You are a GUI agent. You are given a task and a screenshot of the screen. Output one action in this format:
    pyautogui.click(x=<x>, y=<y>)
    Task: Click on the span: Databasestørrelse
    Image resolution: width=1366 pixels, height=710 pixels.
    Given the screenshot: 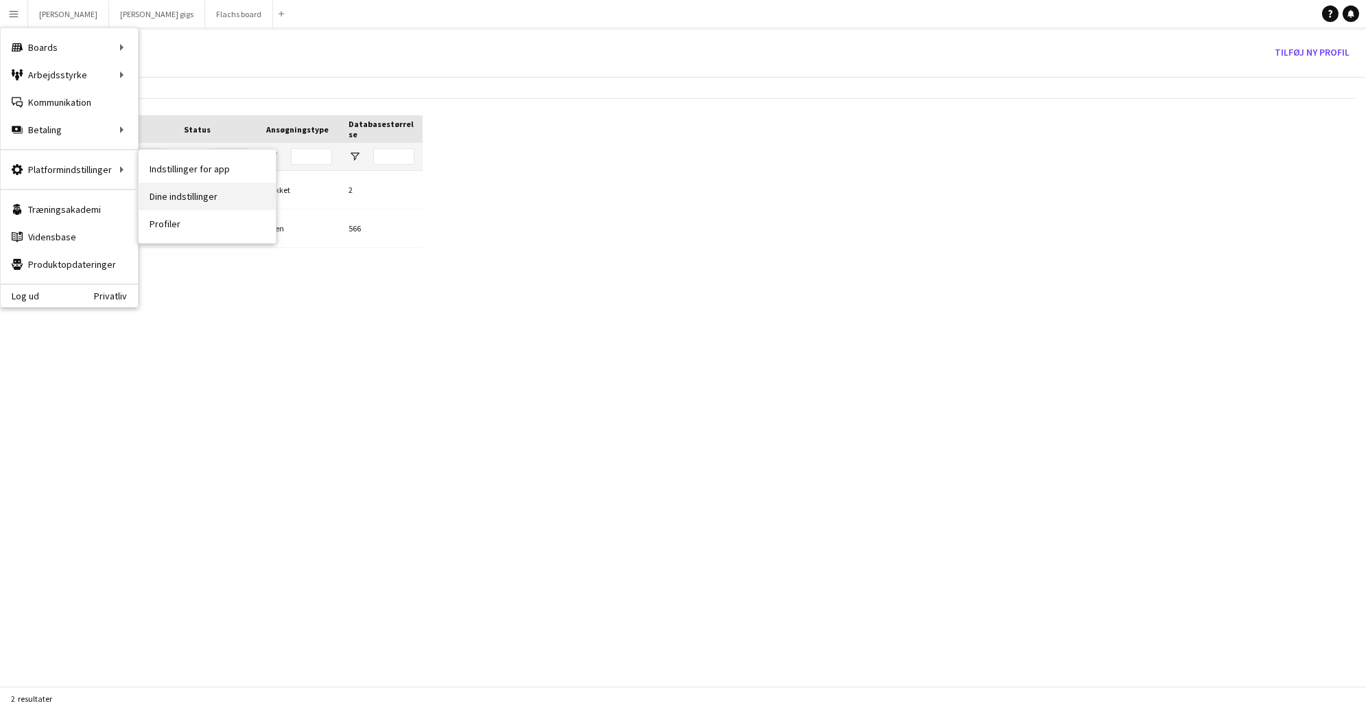 What is the action you would take?
    pyautogui.click(x=382, y=129)
    